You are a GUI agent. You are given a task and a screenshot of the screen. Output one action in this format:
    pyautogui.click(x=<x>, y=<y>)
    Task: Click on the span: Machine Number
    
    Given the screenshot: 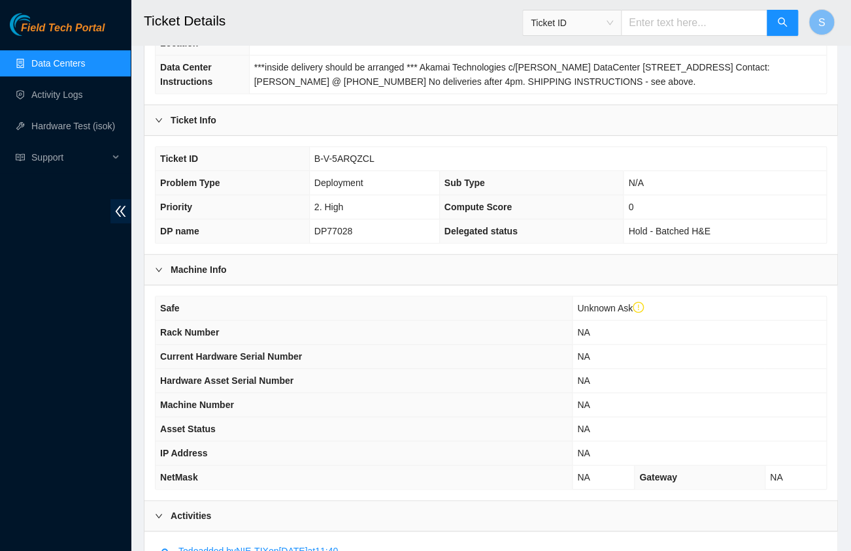 What is the action you would take?
    pyautogui.click(x=197, y=405)
    